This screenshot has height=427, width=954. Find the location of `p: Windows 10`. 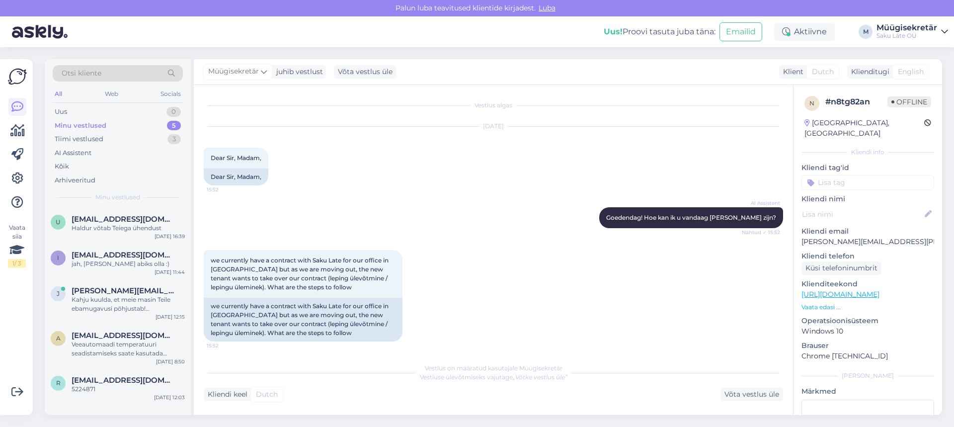

p: Windows 10 is located at coordinates (868, 331).